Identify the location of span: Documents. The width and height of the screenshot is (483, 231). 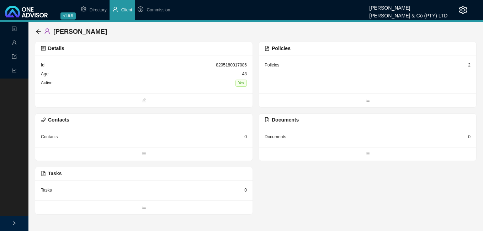
(282, 120).